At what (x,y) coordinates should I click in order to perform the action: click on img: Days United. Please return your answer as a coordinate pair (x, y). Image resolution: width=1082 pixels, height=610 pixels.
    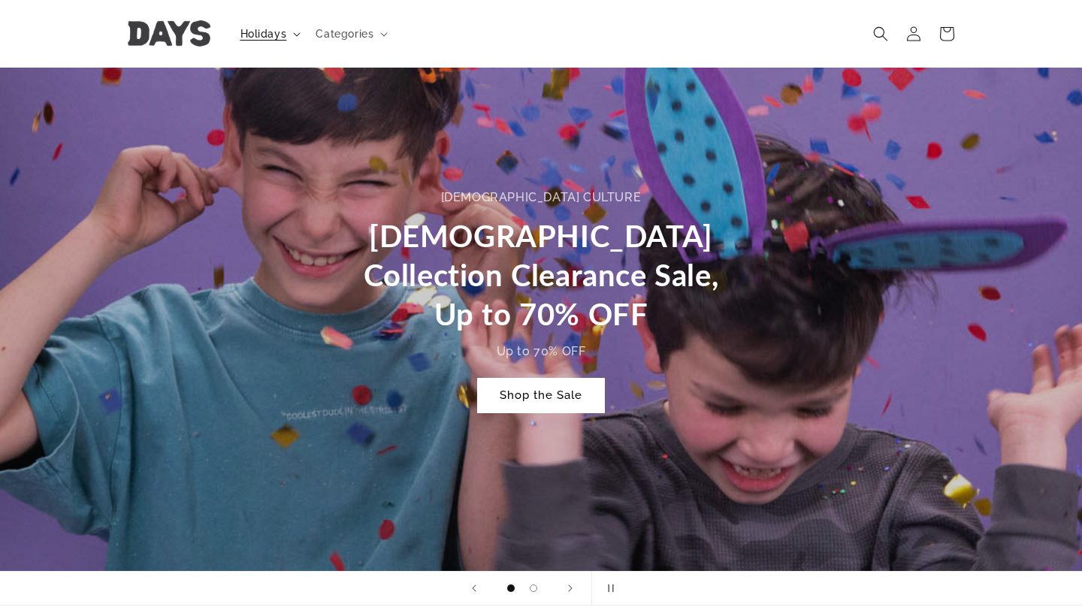
    Looking at the image, I should click on (169, 34).